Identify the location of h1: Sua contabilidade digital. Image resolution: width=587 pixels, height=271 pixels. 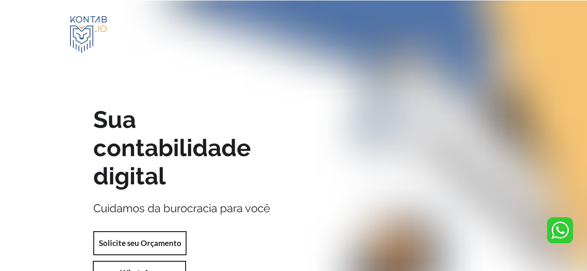
(237, 148).